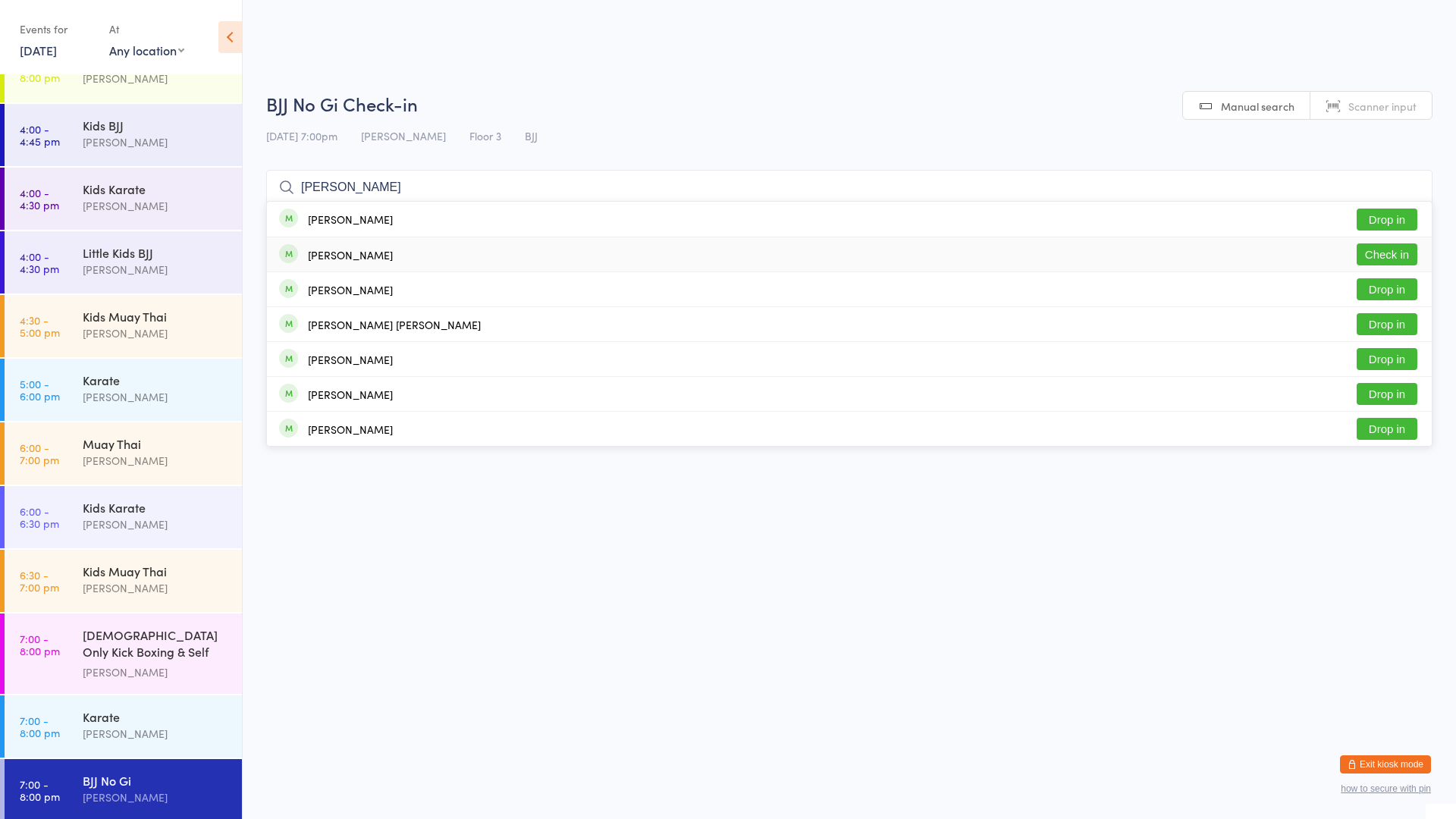 The image size is (1456, 819). I want to click on span: Floor 3, so click(486, 136).